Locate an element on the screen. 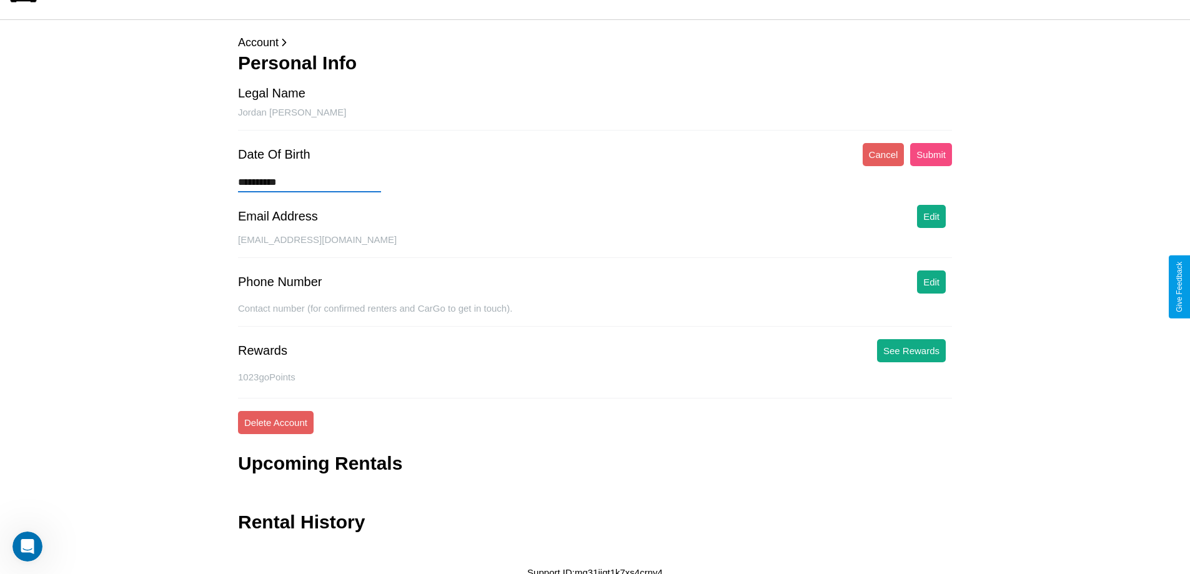 Image resolution: width=1190 pixels, height=574 pixels. button: See Rewards is located at coordinates (911, 350).